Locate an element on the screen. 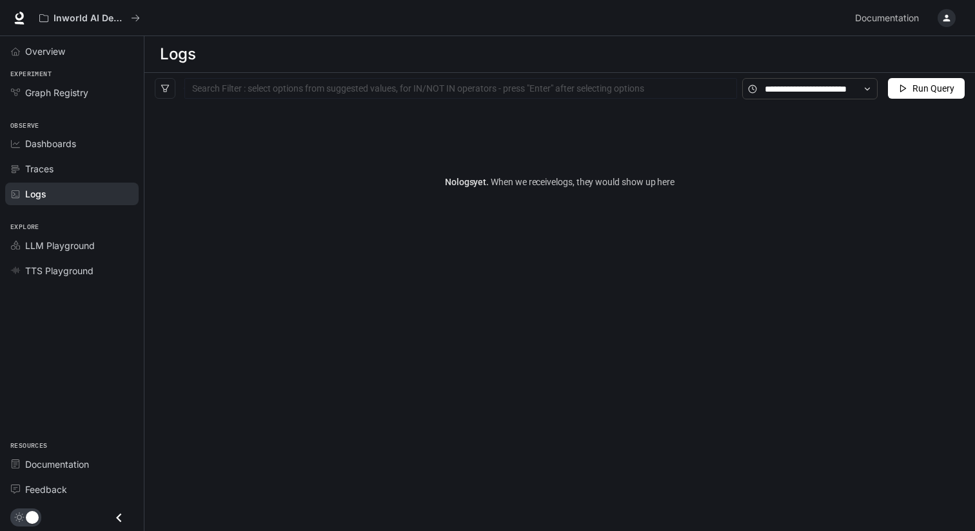  span: TTS Playground is located at coordinates (59, 270).